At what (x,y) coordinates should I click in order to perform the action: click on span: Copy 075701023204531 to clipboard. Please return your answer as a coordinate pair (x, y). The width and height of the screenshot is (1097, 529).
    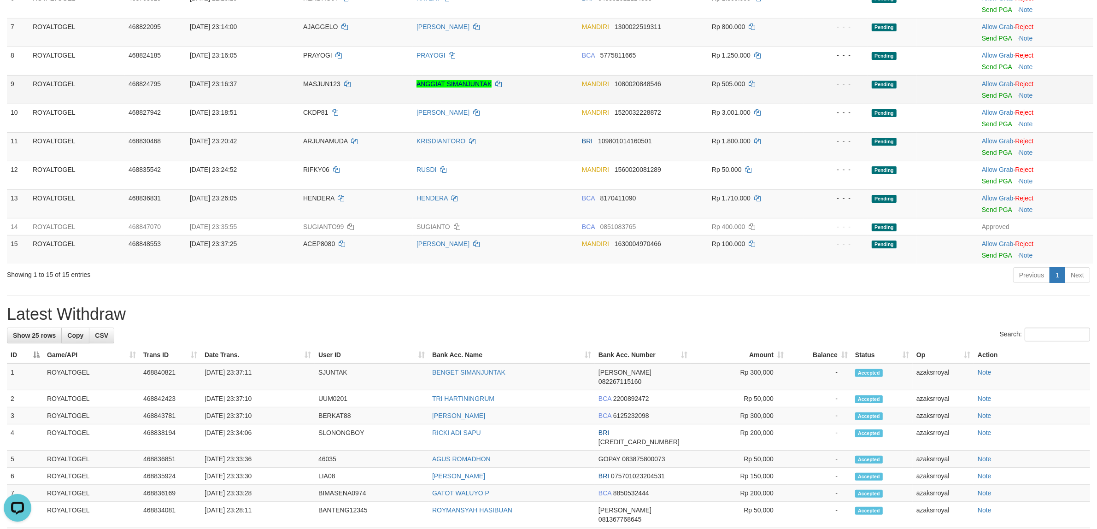
    Looking at the image, I should click on (638, 476).